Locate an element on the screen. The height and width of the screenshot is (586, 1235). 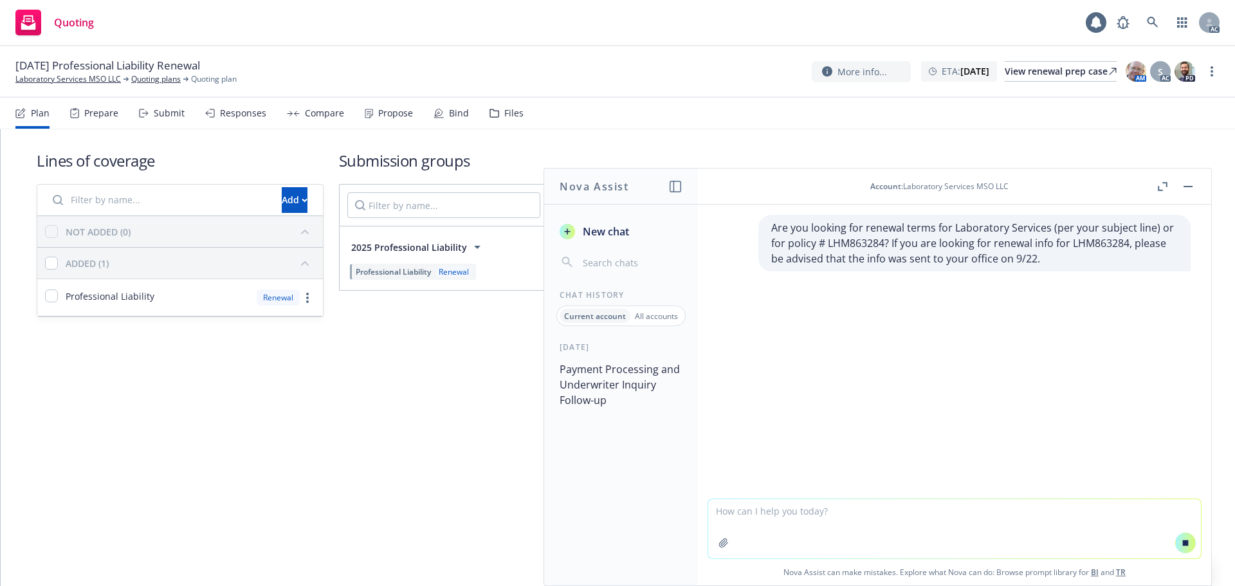
span: S is located at coordinates (1160, 71).